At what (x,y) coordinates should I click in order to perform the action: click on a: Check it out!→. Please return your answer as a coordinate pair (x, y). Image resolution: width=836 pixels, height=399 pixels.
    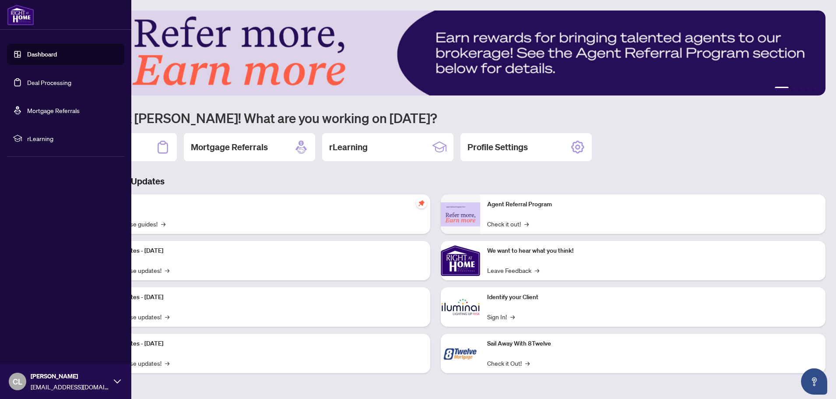
    Looking at the image, I should click on (508, 224).